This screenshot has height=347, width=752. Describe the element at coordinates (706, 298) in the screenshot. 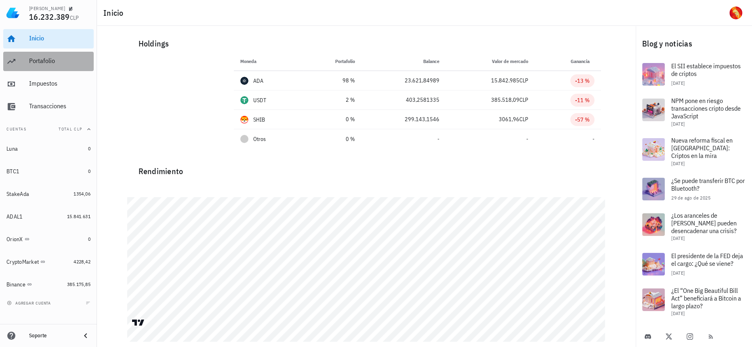

I see `span: ¿El “One Big Beautiful Bill Act” beneficiará a Bitcoin a largo plazo?` at that location.